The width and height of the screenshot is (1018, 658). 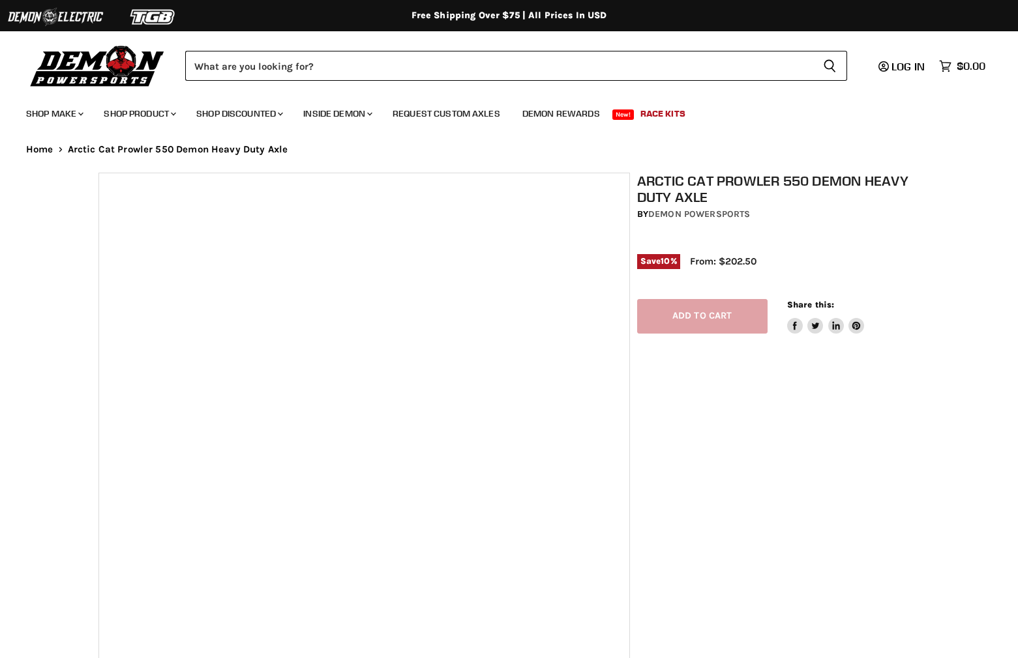 What do you see at coordinates (97, 65) in the screenshot?
I see `img: Demon Powersports` at bounding box center [97, 65].